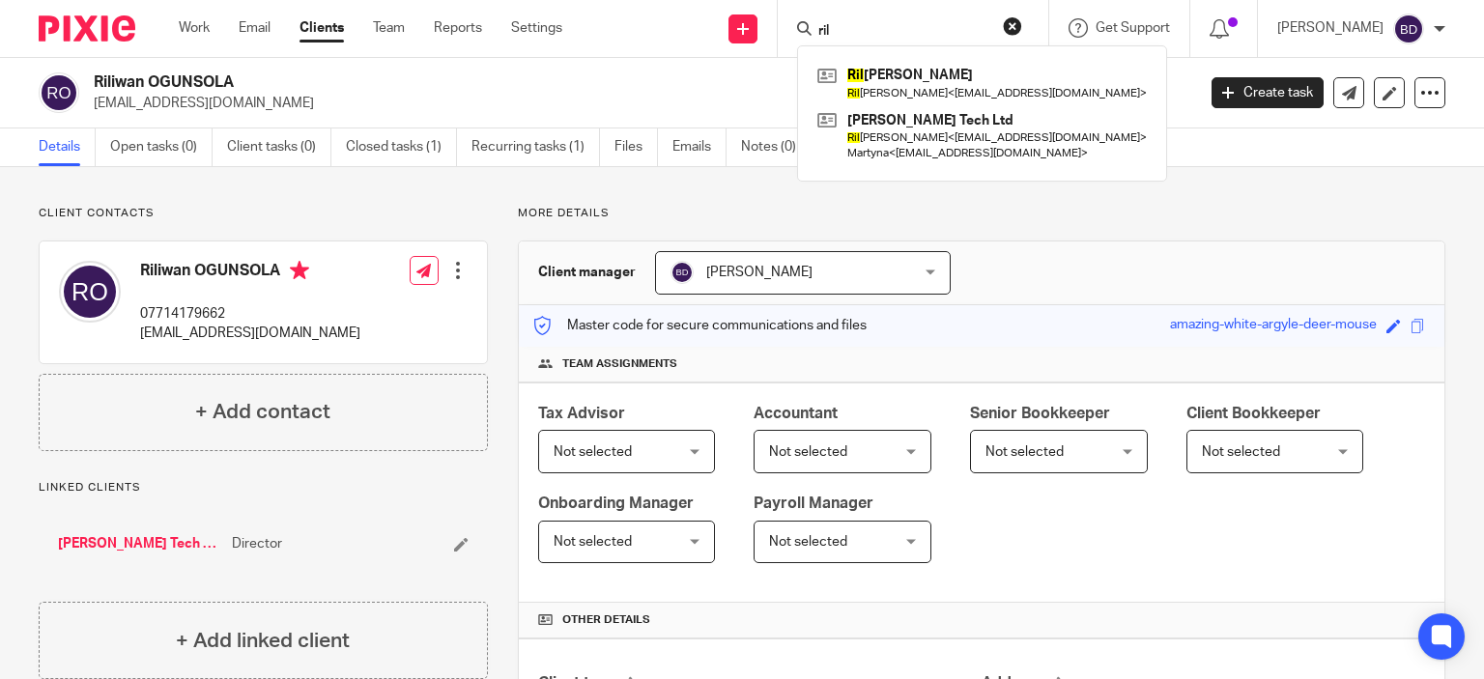  I want to click on a: Email, so click(254, 28).